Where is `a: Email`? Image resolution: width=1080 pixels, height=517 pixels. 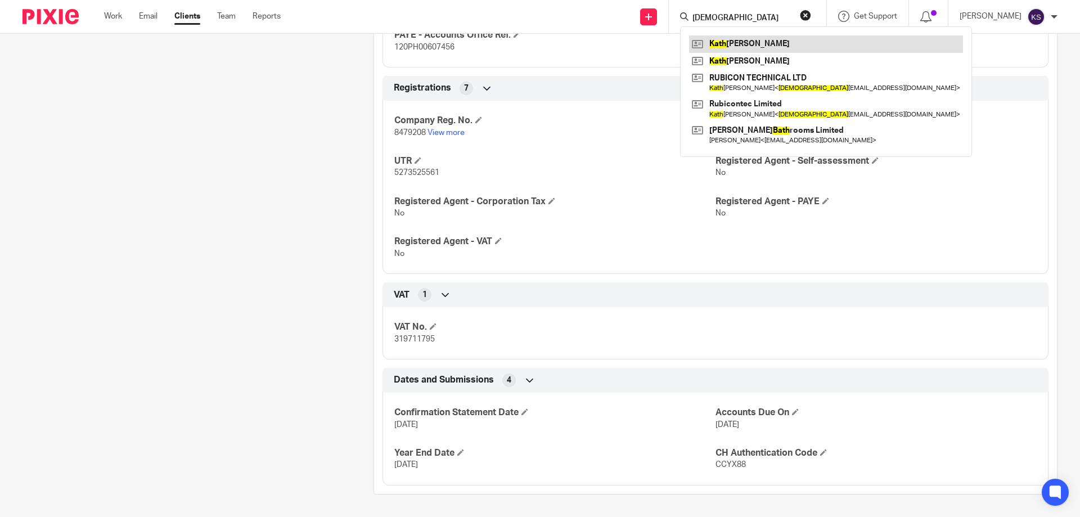
a: Email is located at coordinates (148, 16).